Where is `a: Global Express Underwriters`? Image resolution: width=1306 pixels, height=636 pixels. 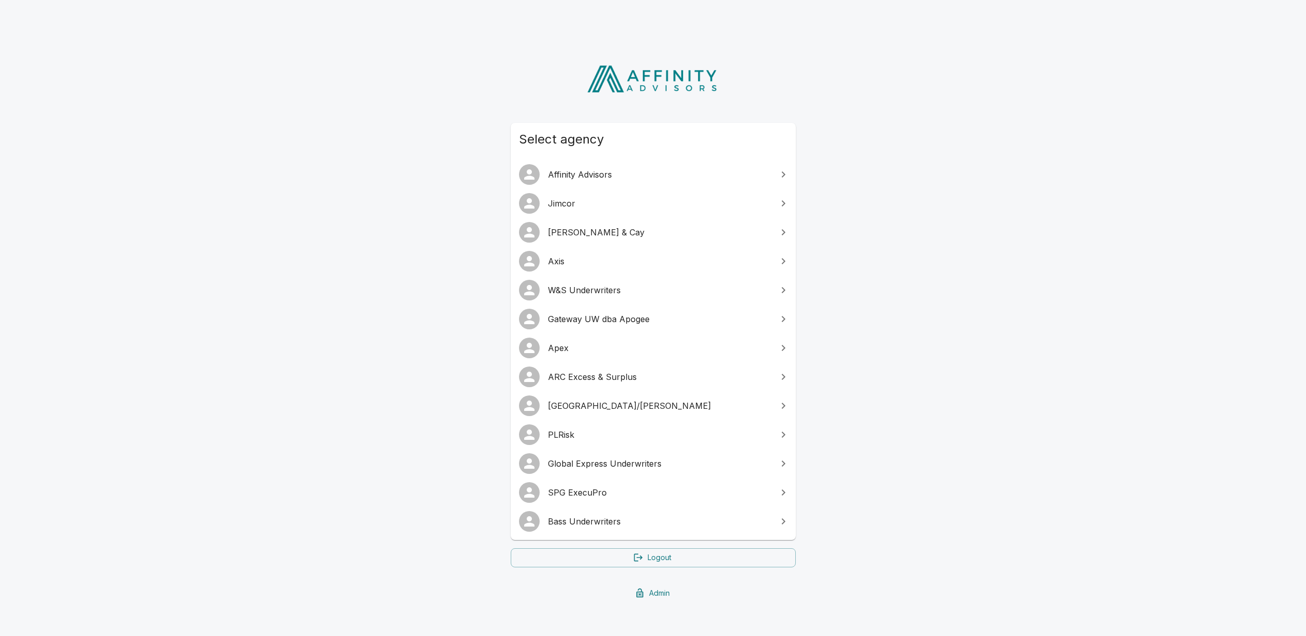 a: Global Express Underwriters is located at coordinates (653, 464).